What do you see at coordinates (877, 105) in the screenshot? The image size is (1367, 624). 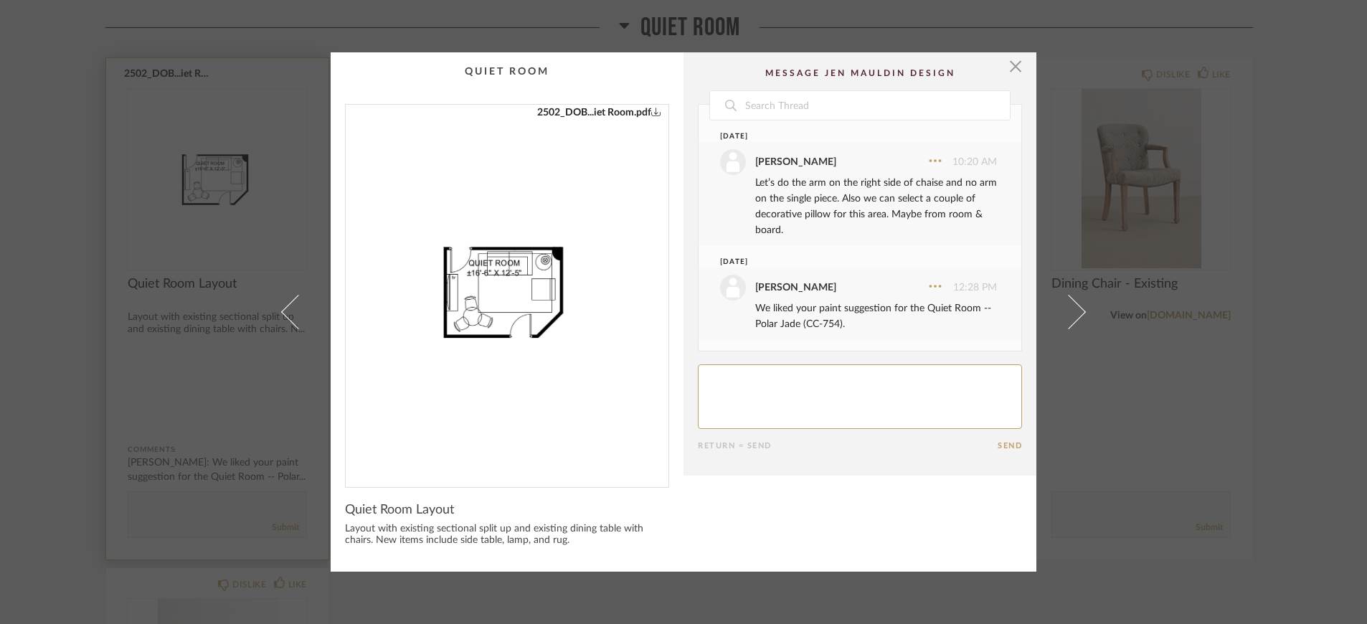 I see `input: Search Thread` at bounding box center [877, 105].